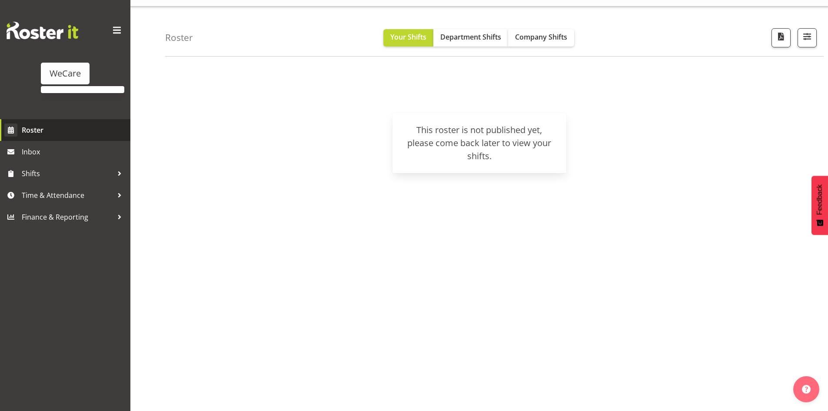 The width and height of the screenshot is (828, 411). I want to click on img: help-xxl-2.png, so click(807, 389).